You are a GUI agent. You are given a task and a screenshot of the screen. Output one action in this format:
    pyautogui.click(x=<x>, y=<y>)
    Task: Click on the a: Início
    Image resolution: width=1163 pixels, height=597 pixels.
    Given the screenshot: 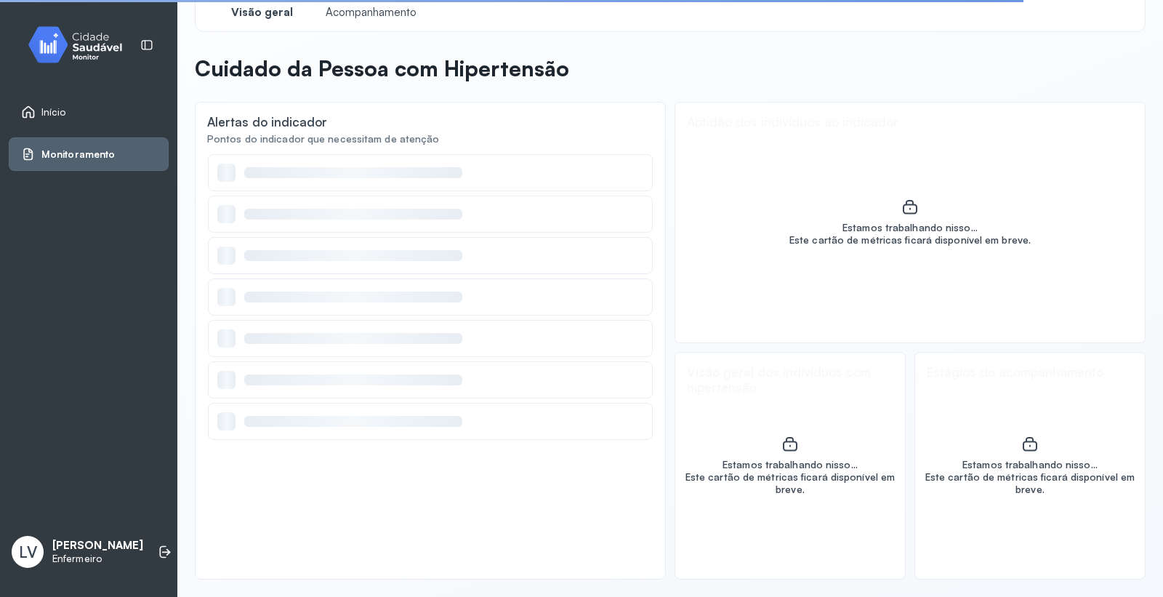 What is the action you would take?
    pyautogui.click(x=89, y=112)
    